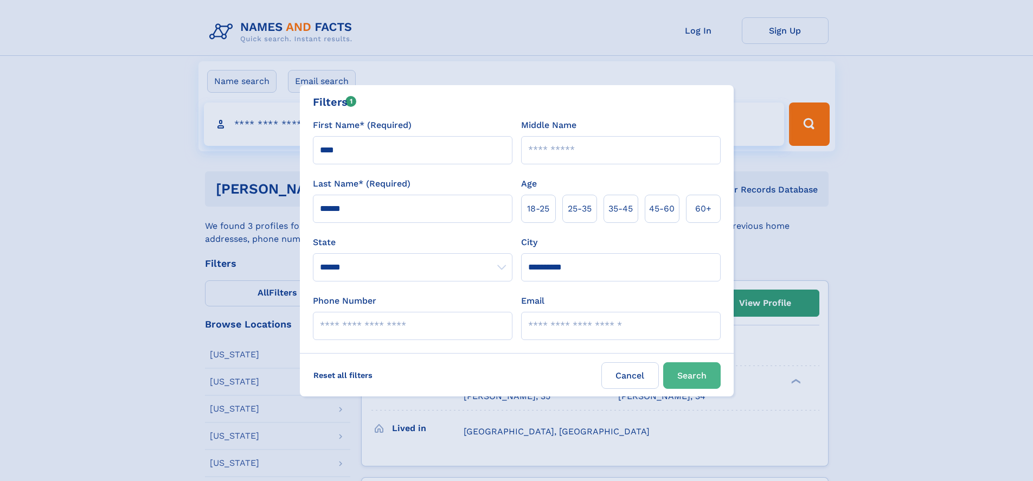  What do you see at coordinates (549, 125) in the screenshot?
I see `label: Middle Name` at bounding box center [549, 125].